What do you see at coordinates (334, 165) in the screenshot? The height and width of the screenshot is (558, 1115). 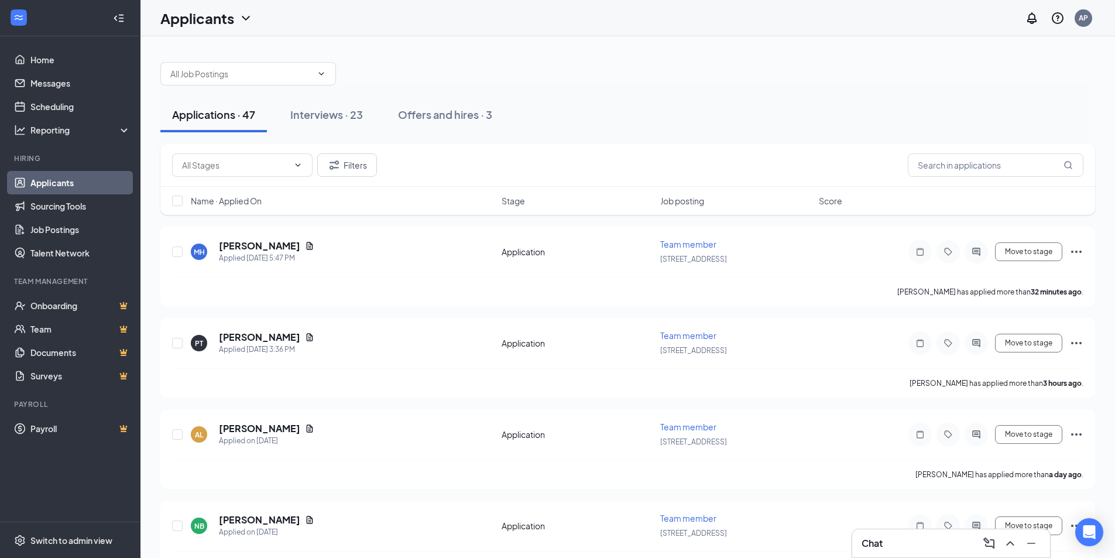 I see `svg: Filter` at bounding box center [334, 165].